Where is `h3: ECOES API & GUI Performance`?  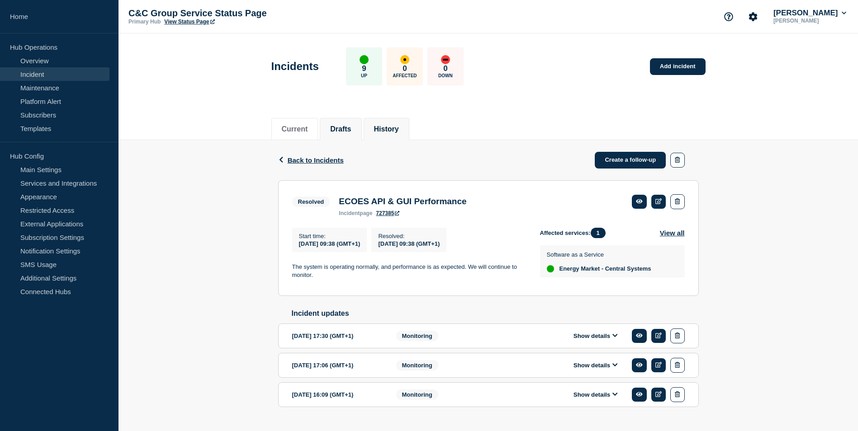 h3: ECOES API & GUI Performance is located at coordinates (402, 202).